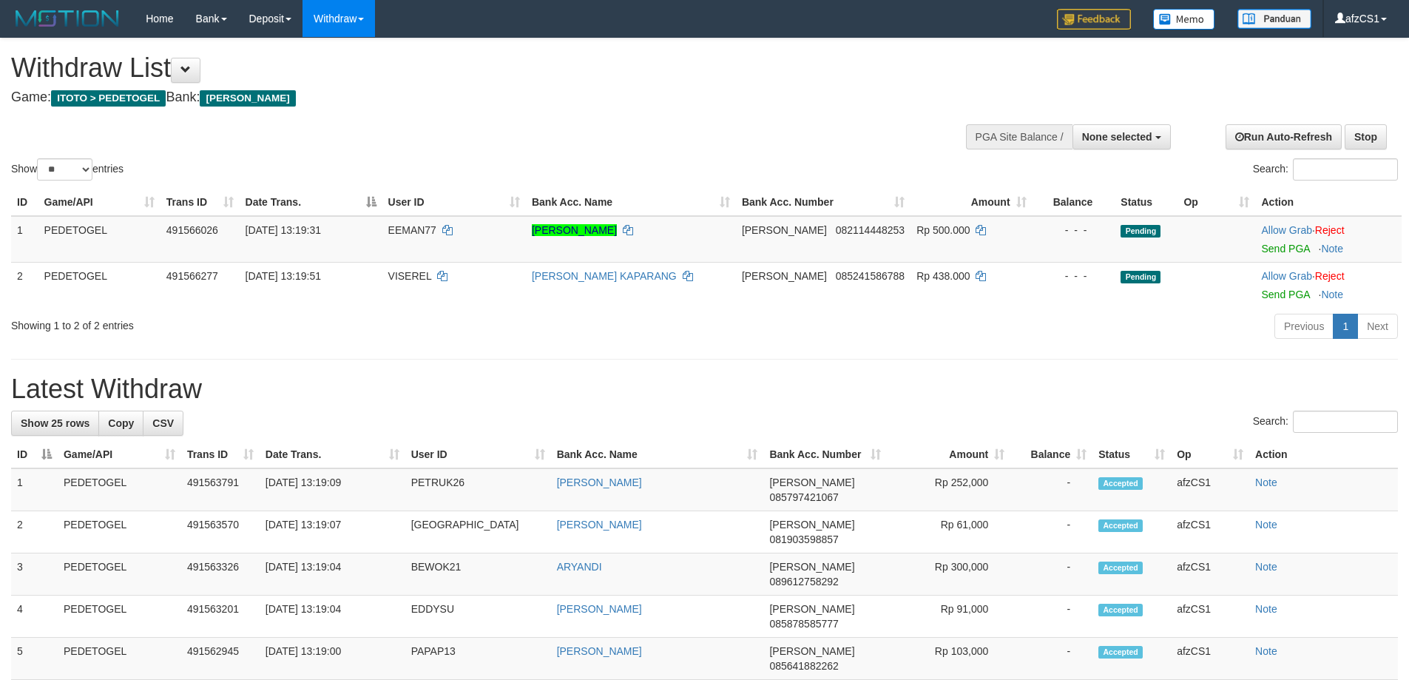 Image resolution: width=1409 pixels, height=680 pixels. What do you see at coordinates (948, 454) in the screenshot?
I see `th: Amount: activate to sort column ascending` at bounding box center [948, 454].